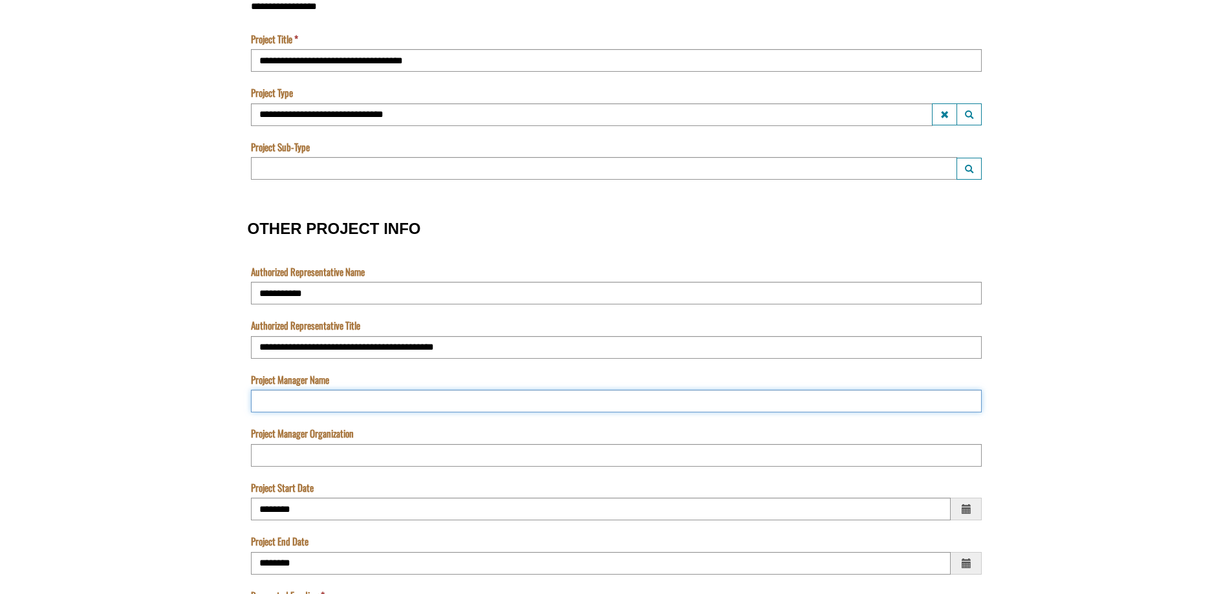  What do you see at coordinates (314, 28) in the screenshot?
I see `input: Program is a required field.` at bounding box center [314, 28].